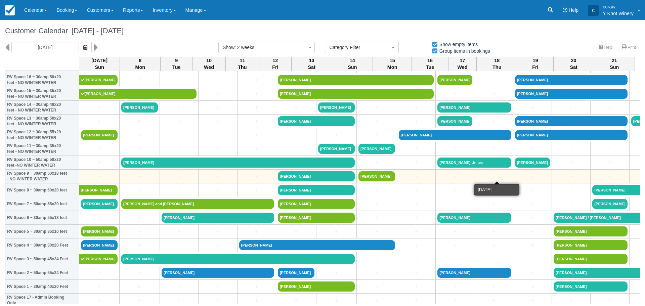  What do you see at coordinates (228, 47) in the screenshot?
I see `span: Show` at bounding box center [228, 47].